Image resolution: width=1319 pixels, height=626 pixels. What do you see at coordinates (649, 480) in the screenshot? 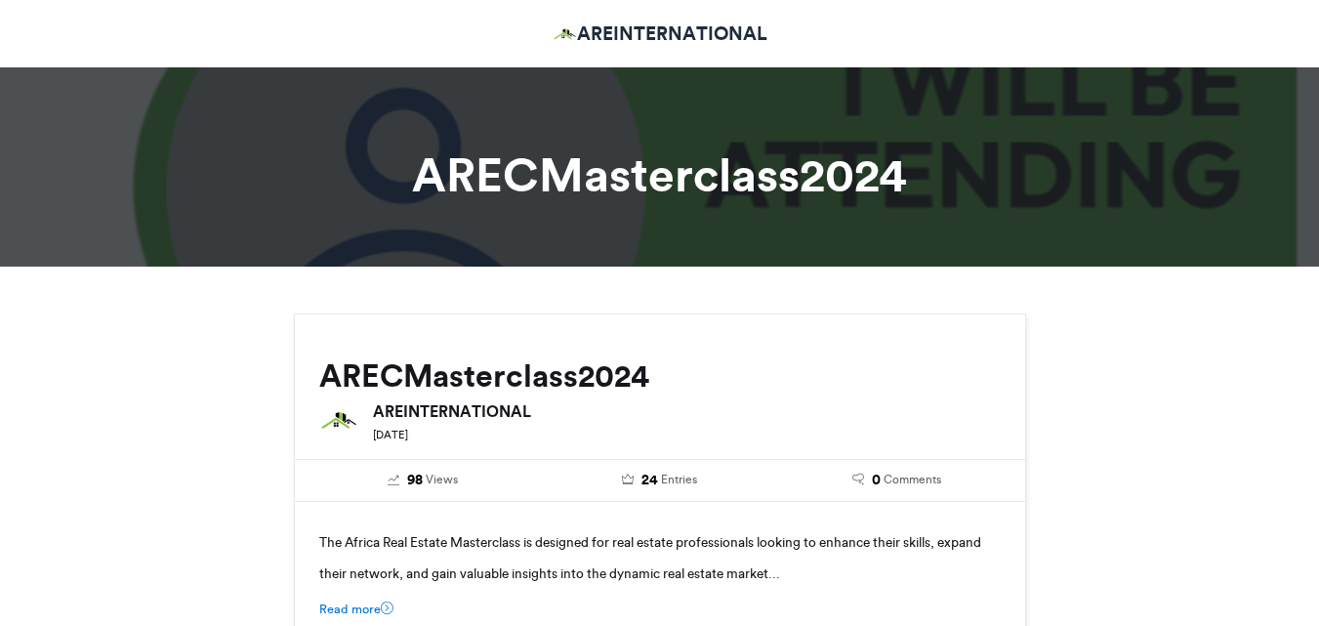
I see `span: 24` at bounding box center [649, 480].